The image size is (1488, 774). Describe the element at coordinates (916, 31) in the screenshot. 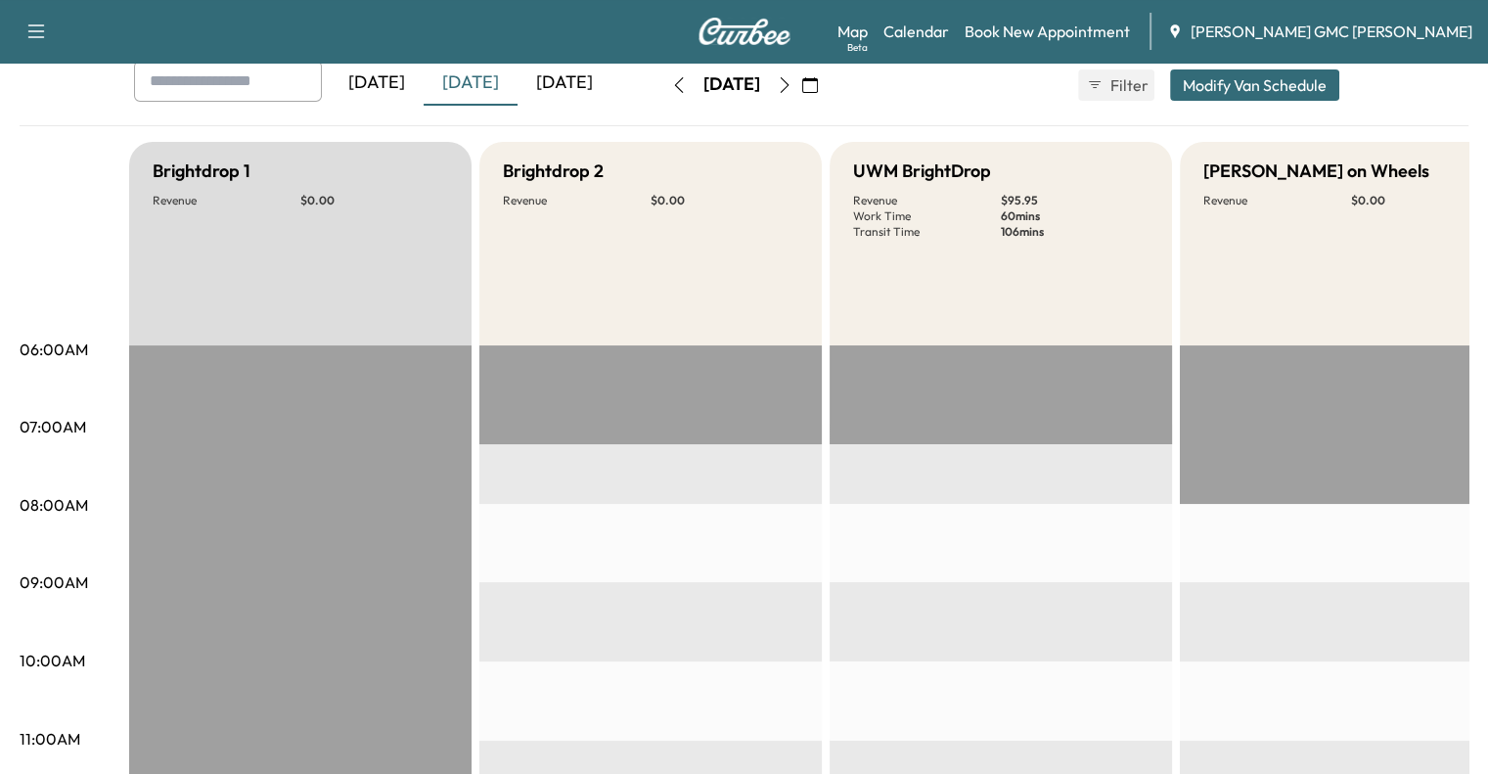

I see `a: Calendar` at that location.